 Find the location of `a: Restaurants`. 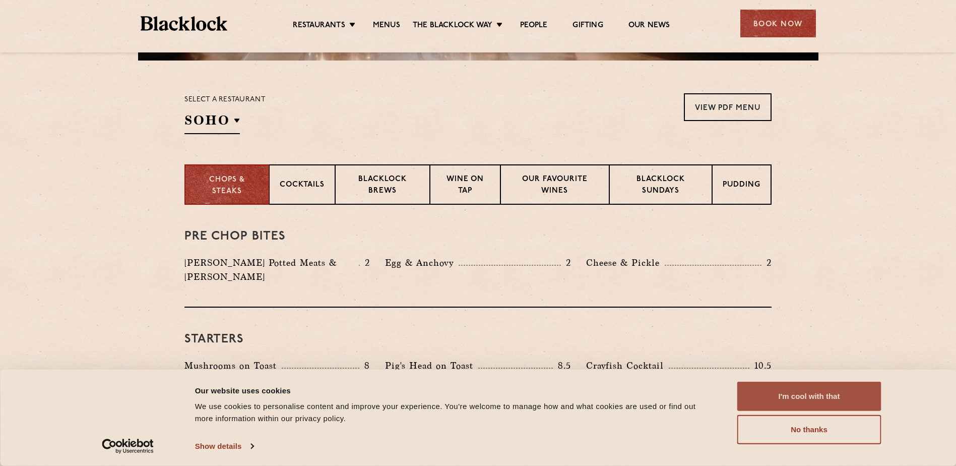

a: Restaurants is located at coordinates (319, 26).